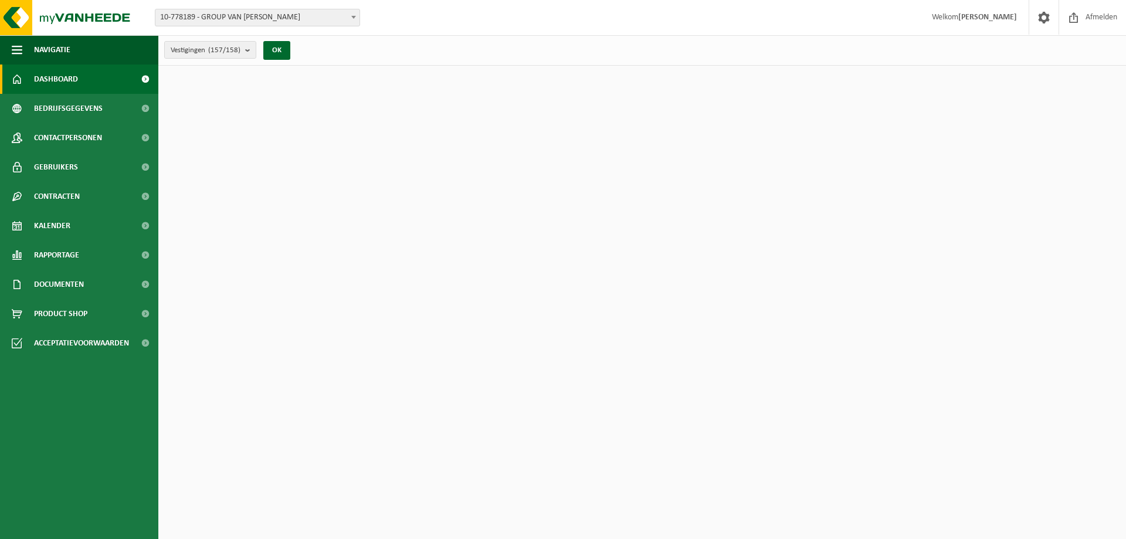 Image resolution: width=1126 pixels, height=539 pixels. I want to click on span: Rapportage, so click(56, 255).